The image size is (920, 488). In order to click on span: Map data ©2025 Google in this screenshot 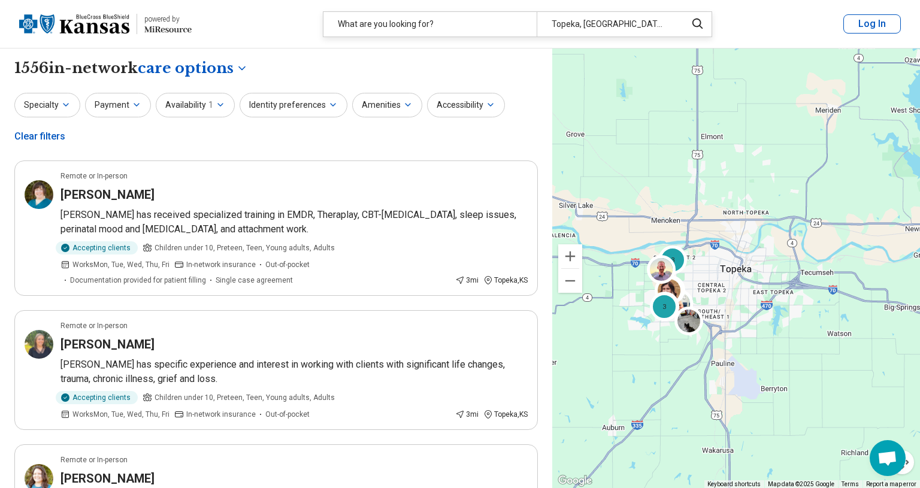, I will do `click(801, 484)`.